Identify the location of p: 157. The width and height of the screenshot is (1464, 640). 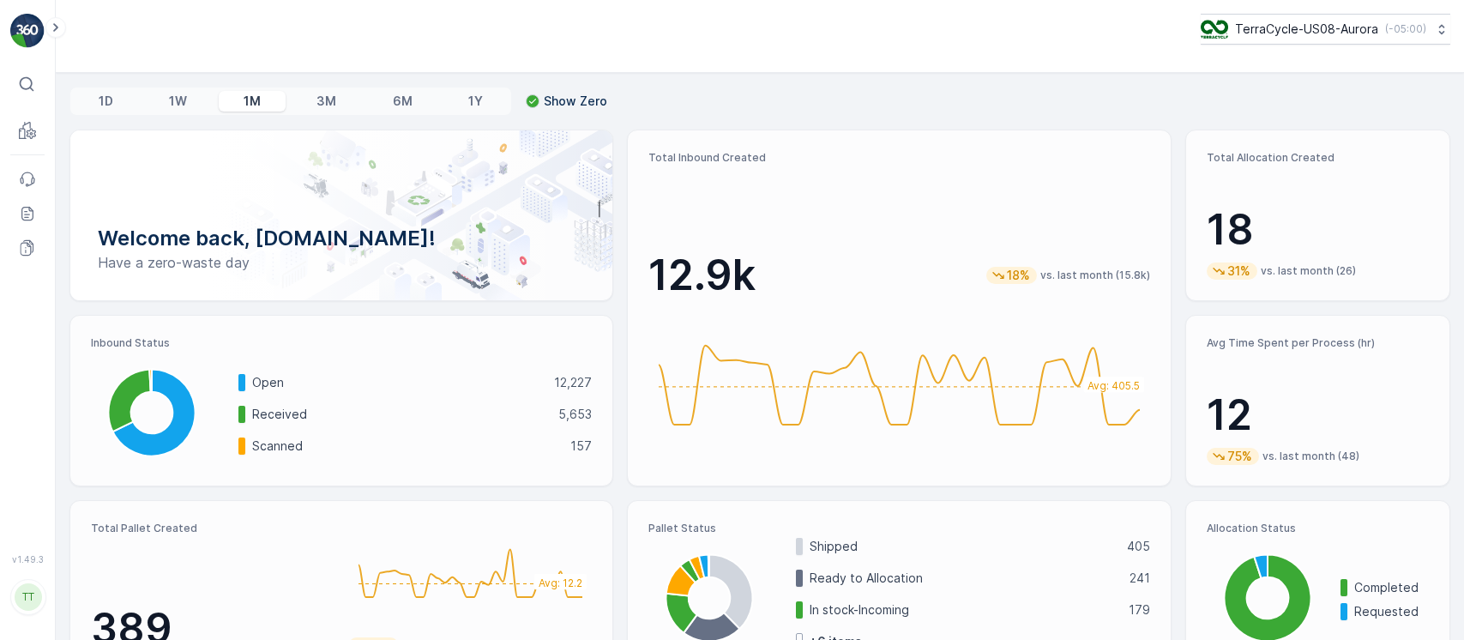
(581, 446).